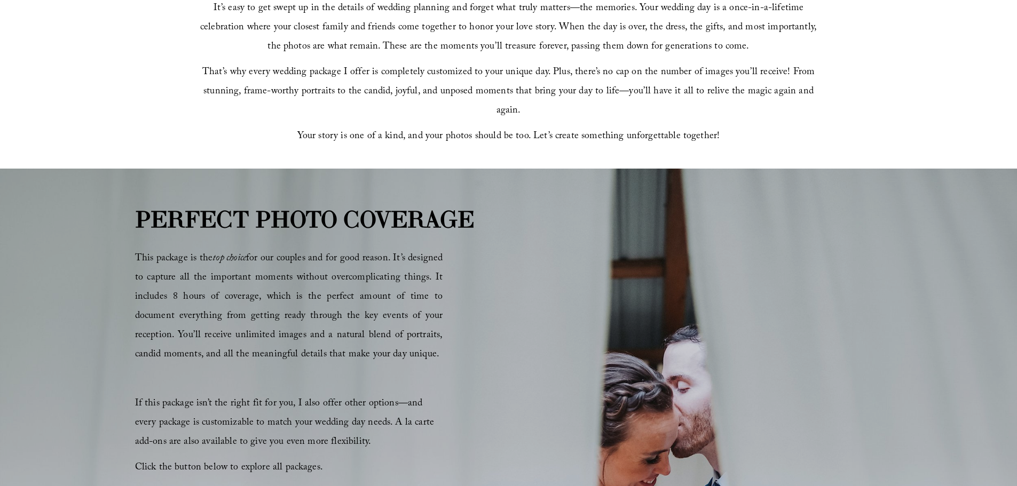 The width and height of the screenshot is (1017, 486). What do you see at coordinates (509, 137) in the screenshot?
I see `span: Your story is one of a kind, and your photos should be too. Let’s create something unforgettable ...` at bounding box center [509, 137].